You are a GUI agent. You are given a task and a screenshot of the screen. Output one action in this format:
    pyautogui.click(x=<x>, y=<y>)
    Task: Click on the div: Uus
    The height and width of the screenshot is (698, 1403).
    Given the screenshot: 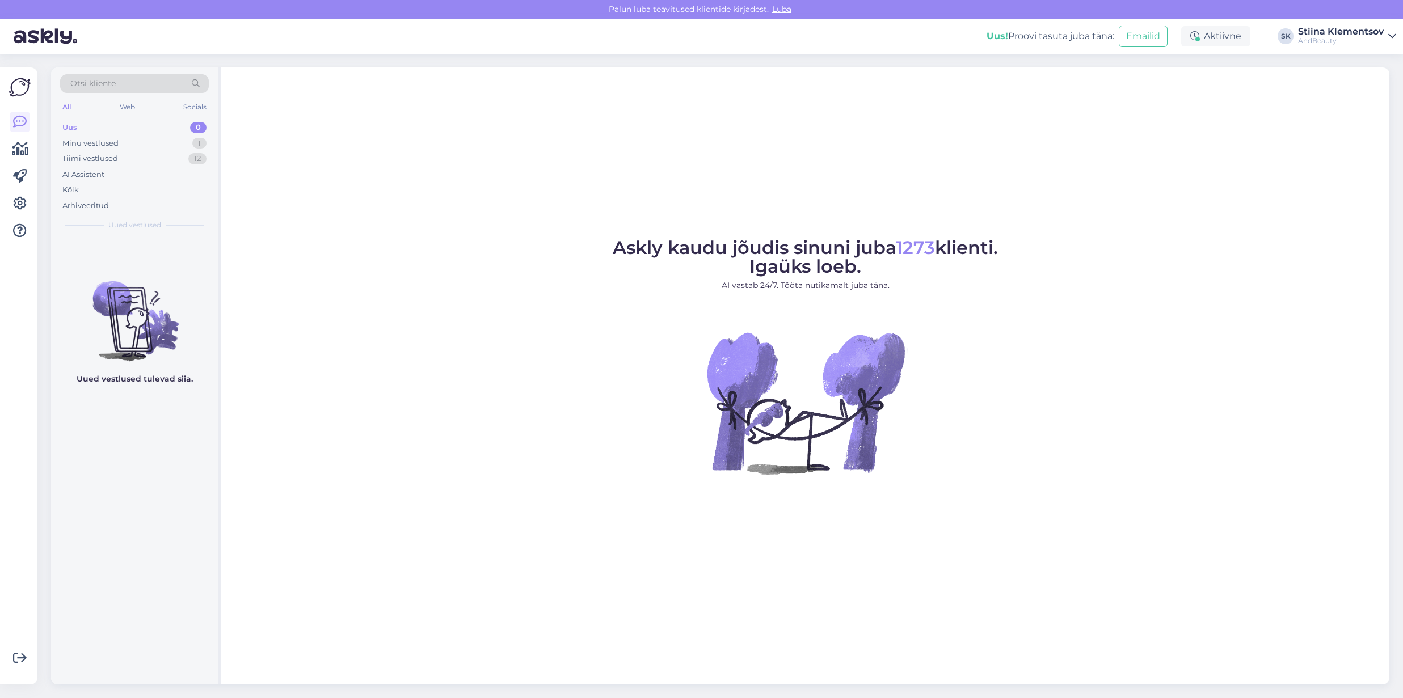 What is the action you would take?
    pyautogui.click(x=70, y=128)
    